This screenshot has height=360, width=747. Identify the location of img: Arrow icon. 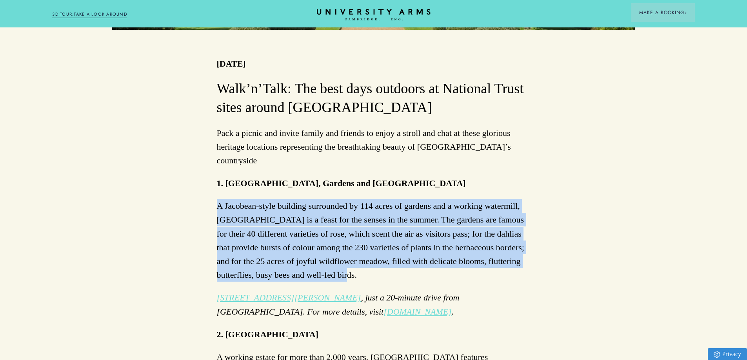
(685, 13).